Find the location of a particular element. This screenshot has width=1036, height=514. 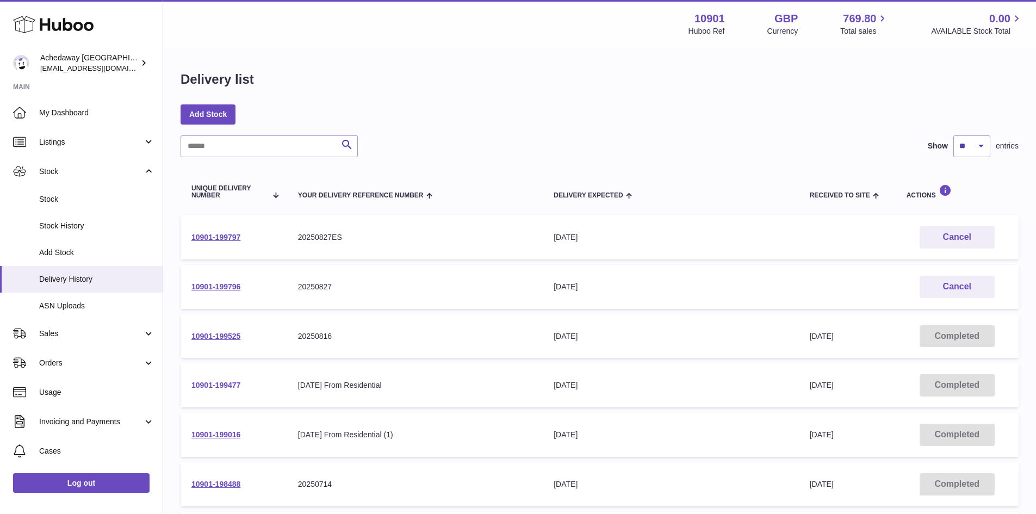

div: 20250827 is located at coordinates (415, 287).